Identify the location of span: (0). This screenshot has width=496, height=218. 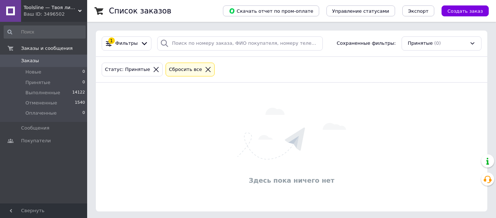
(438, 43).